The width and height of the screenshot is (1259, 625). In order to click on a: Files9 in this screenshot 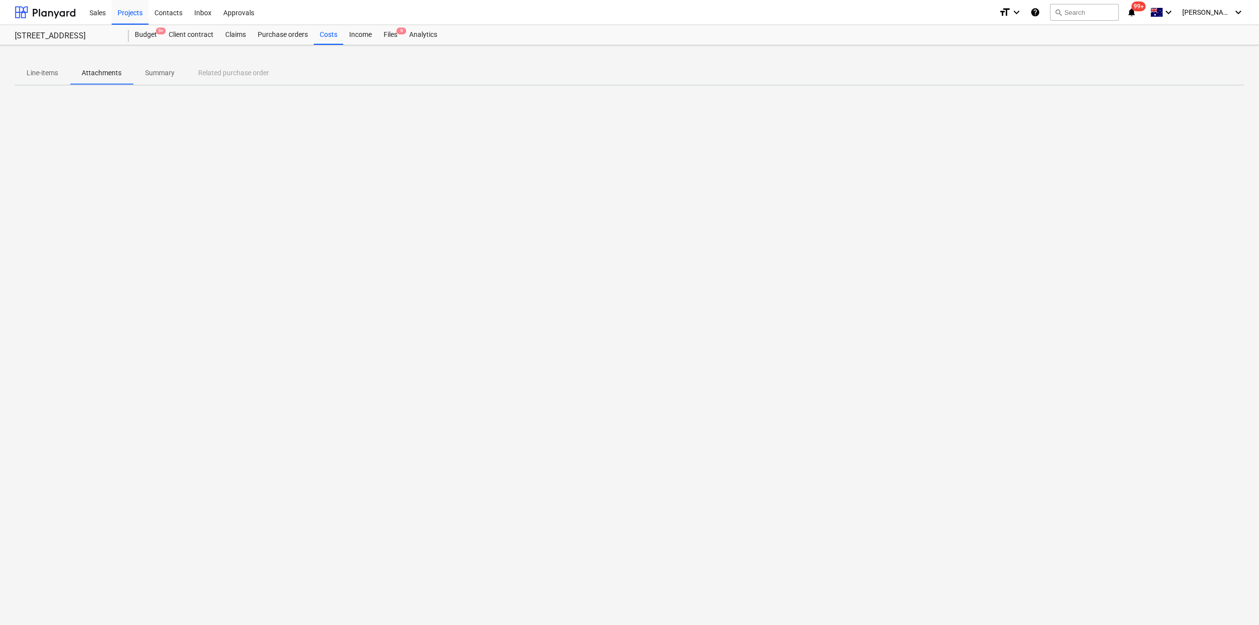, I will do `click(390, 35)`.